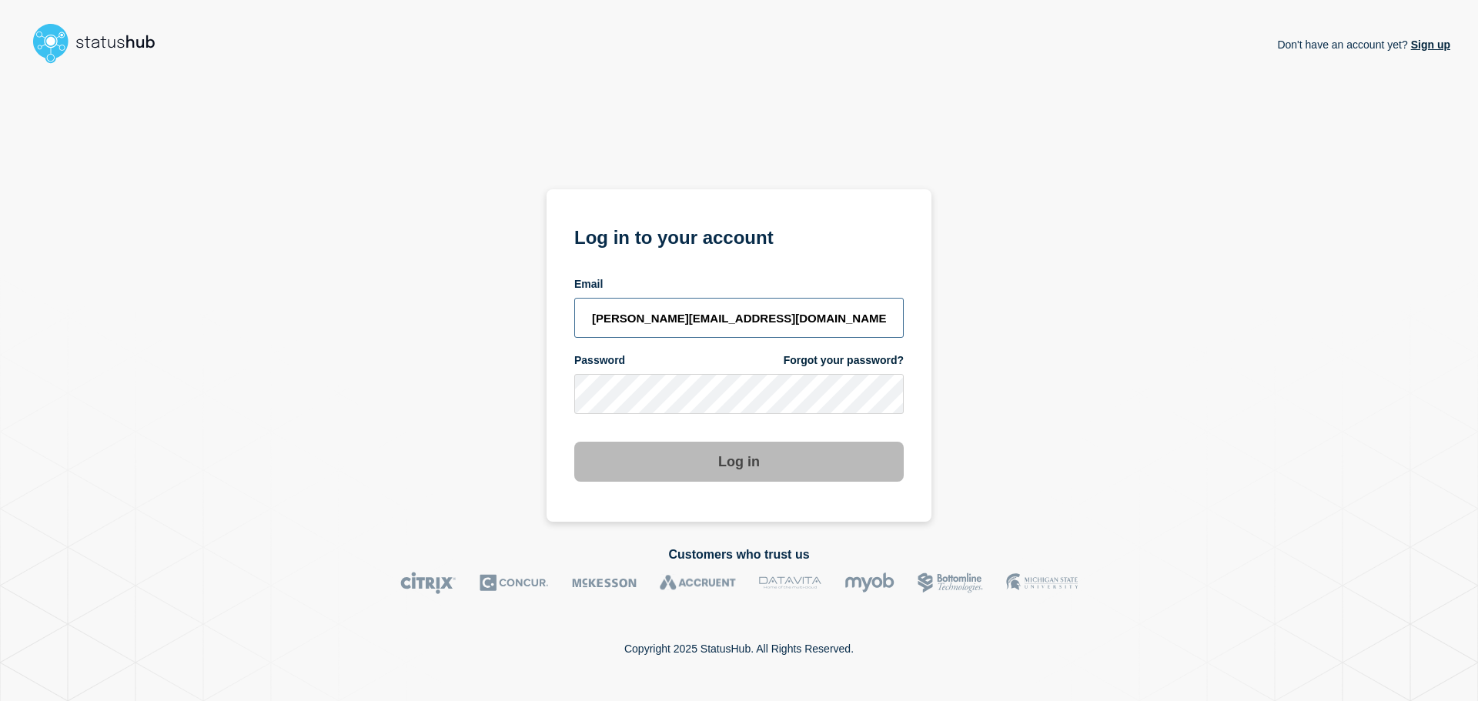  I want to click on img: Accruent logo, so click(697, 583).